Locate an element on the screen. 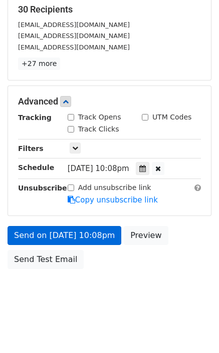  div: Chat Widget is located at coordinates (194, 329).